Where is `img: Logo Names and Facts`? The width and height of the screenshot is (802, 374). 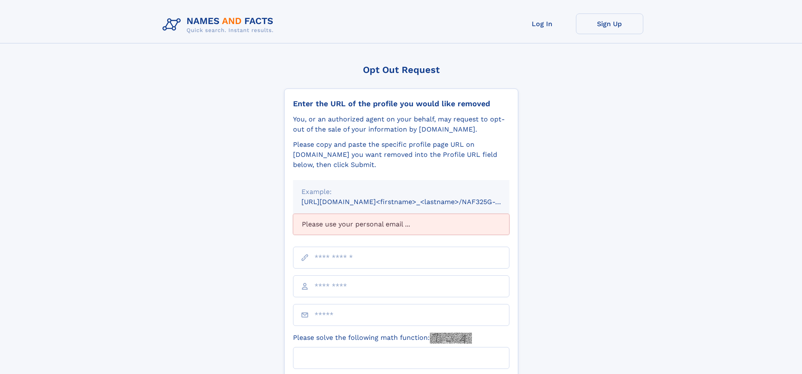 img: Logo Names and Facts is located at coordinates (220, 25).